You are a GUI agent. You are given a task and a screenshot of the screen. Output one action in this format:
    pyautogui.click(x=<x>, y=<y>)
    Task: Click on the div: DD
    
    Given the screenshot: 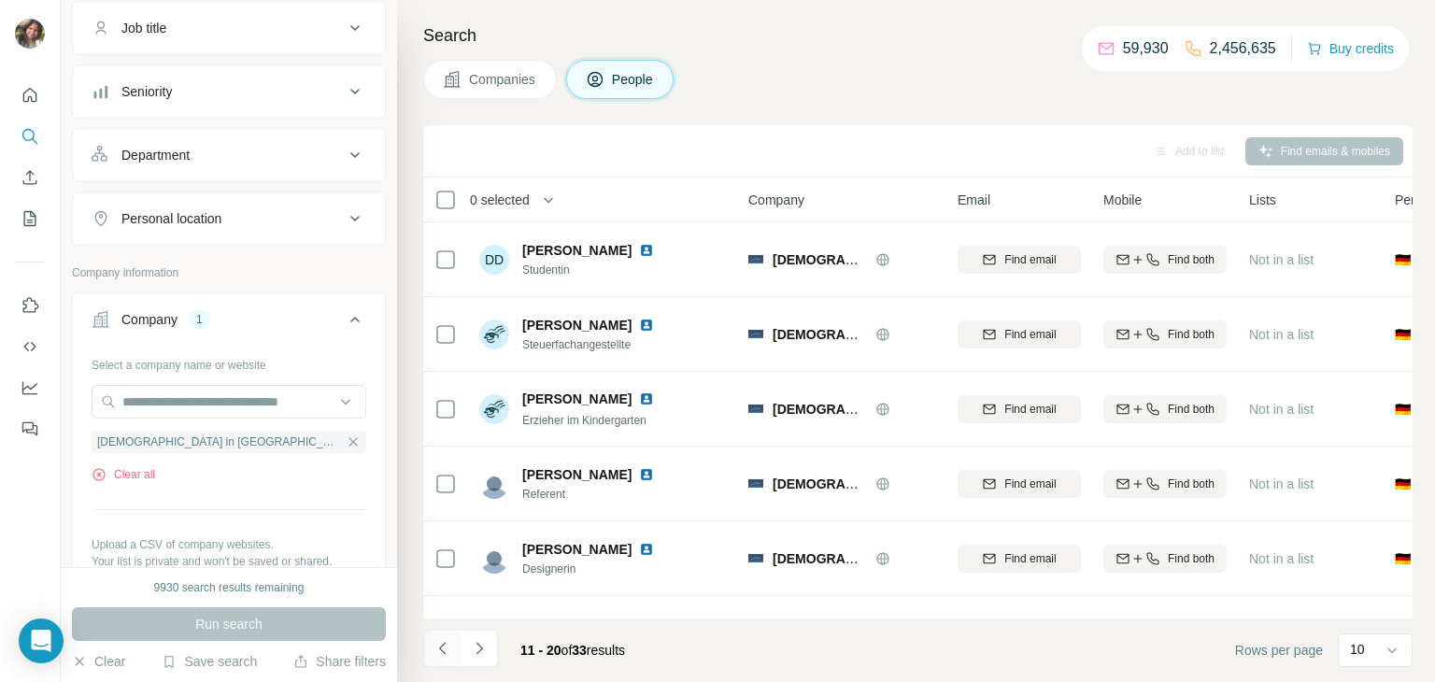 What is the action you would take?
    pyautogui.click(x=494, y=260)
    